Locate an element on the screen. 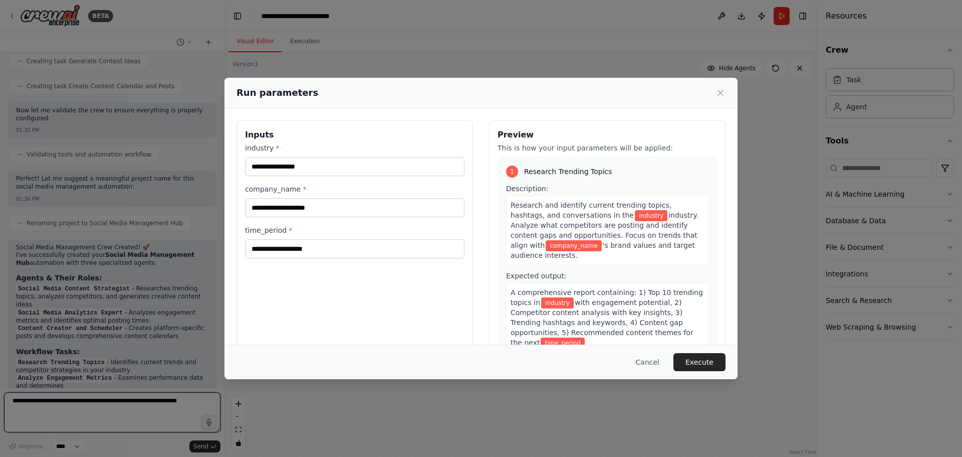 Image resolution: width=962 pixels, height=457 pixels. button: Cancel is located at coordinates (648, 362).